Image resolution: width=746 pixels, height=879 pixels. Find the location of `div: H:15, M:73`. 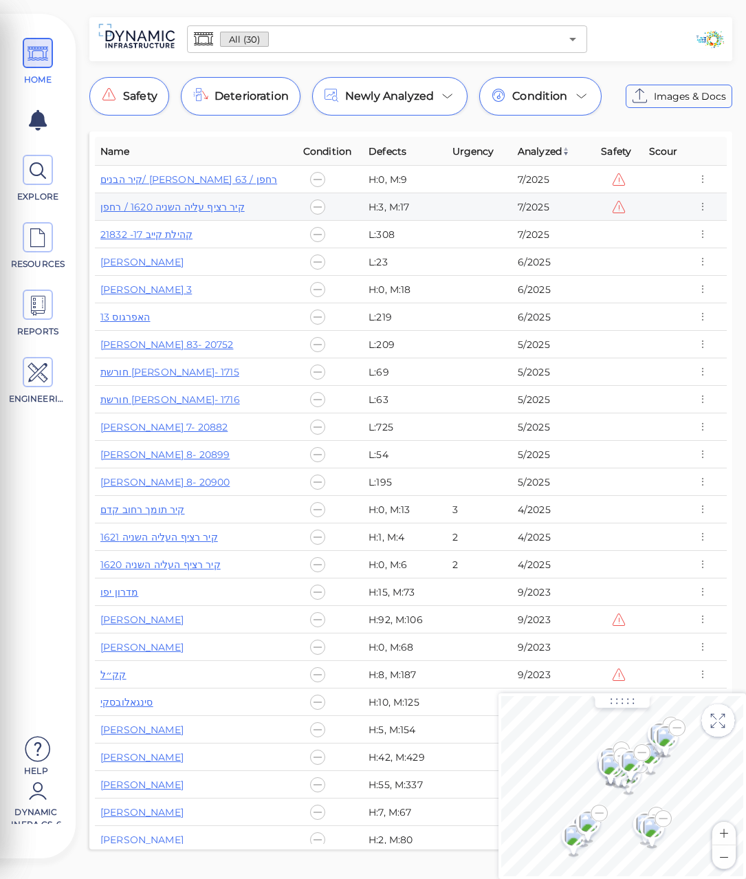

div: H:15, M:73 is located at coordinates (404, 592).